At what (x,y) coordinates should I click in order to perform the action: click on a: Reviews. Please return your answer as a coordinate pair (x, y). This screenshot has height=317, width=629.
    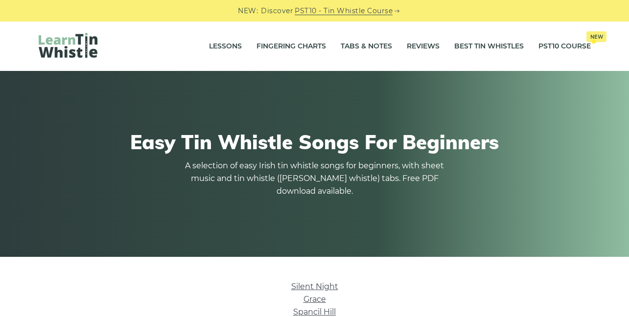
    Looking at the image, I should click on (423, 47).